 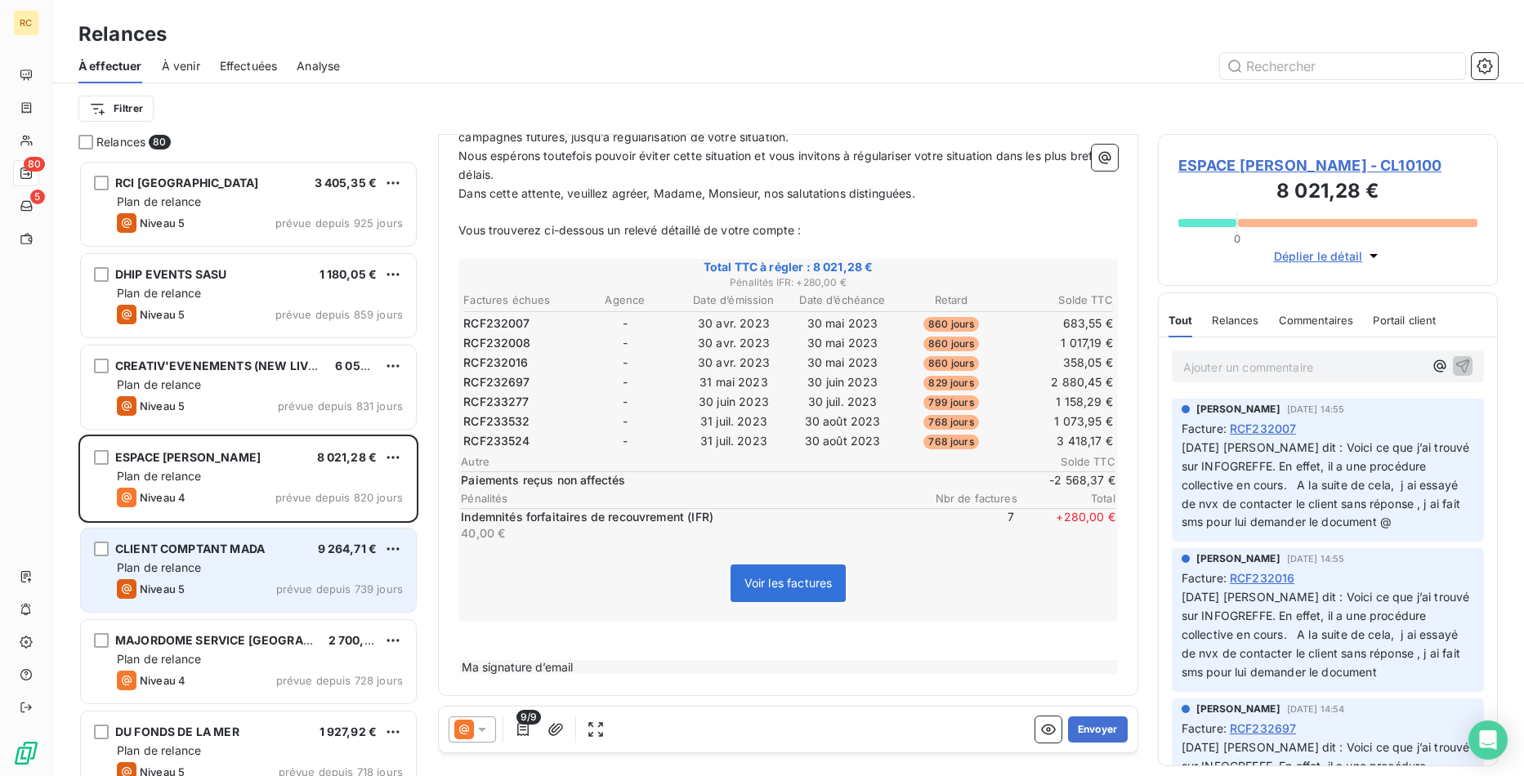 What do you see at coordinates (733, 422) in the screenshot?
I see `td: 31 juil. 2023` at bounding box center [733, 422].